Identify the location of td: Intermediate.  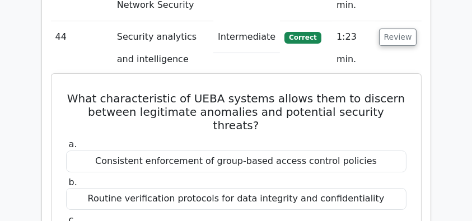
(247, 37).